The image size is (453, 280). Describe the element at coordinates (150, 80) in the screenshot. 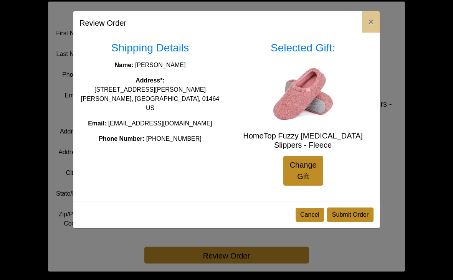

I see `strong: Address*:` at that location.